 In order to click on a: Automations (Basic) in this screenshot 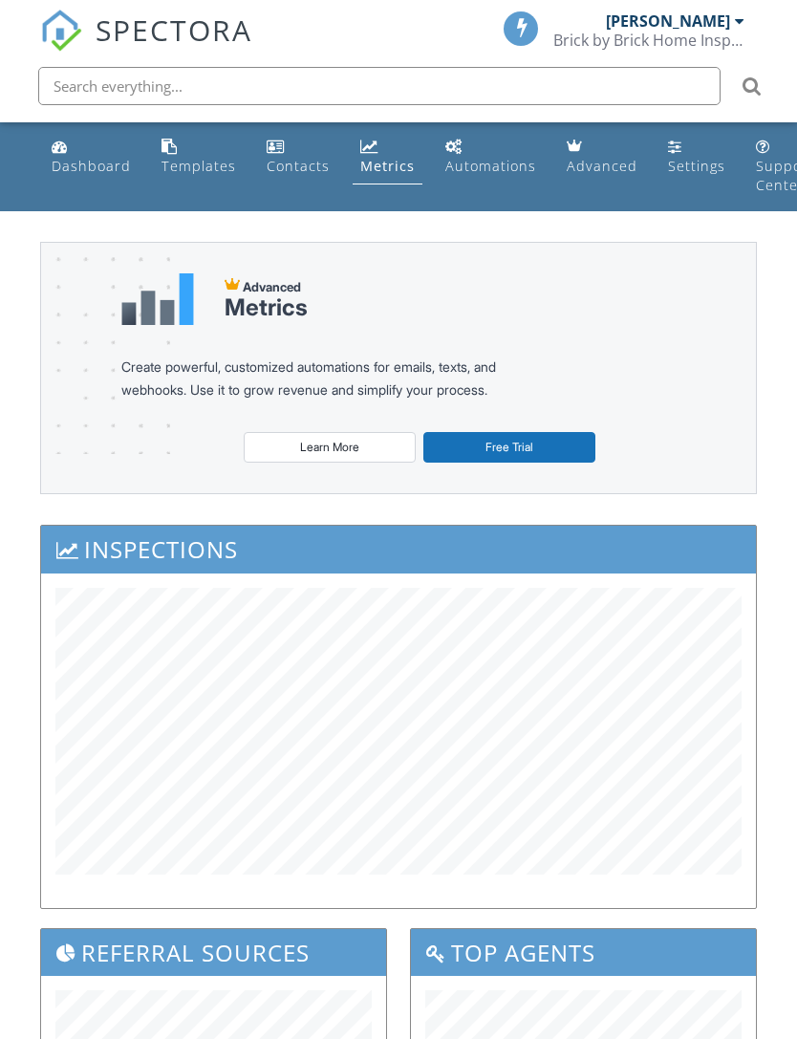, I will do `click(490, 157)`.